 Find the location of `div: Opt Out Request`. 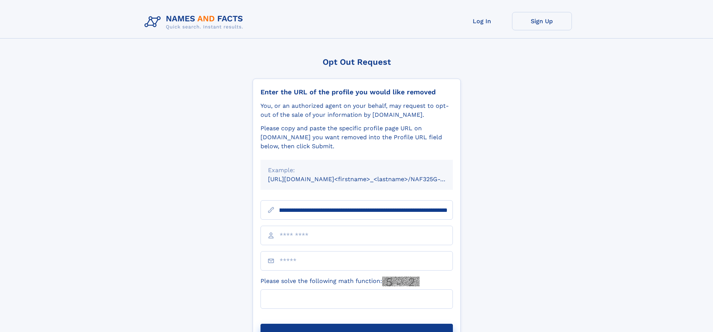

div: Opt Out Request is located at coordinates (357, 62).